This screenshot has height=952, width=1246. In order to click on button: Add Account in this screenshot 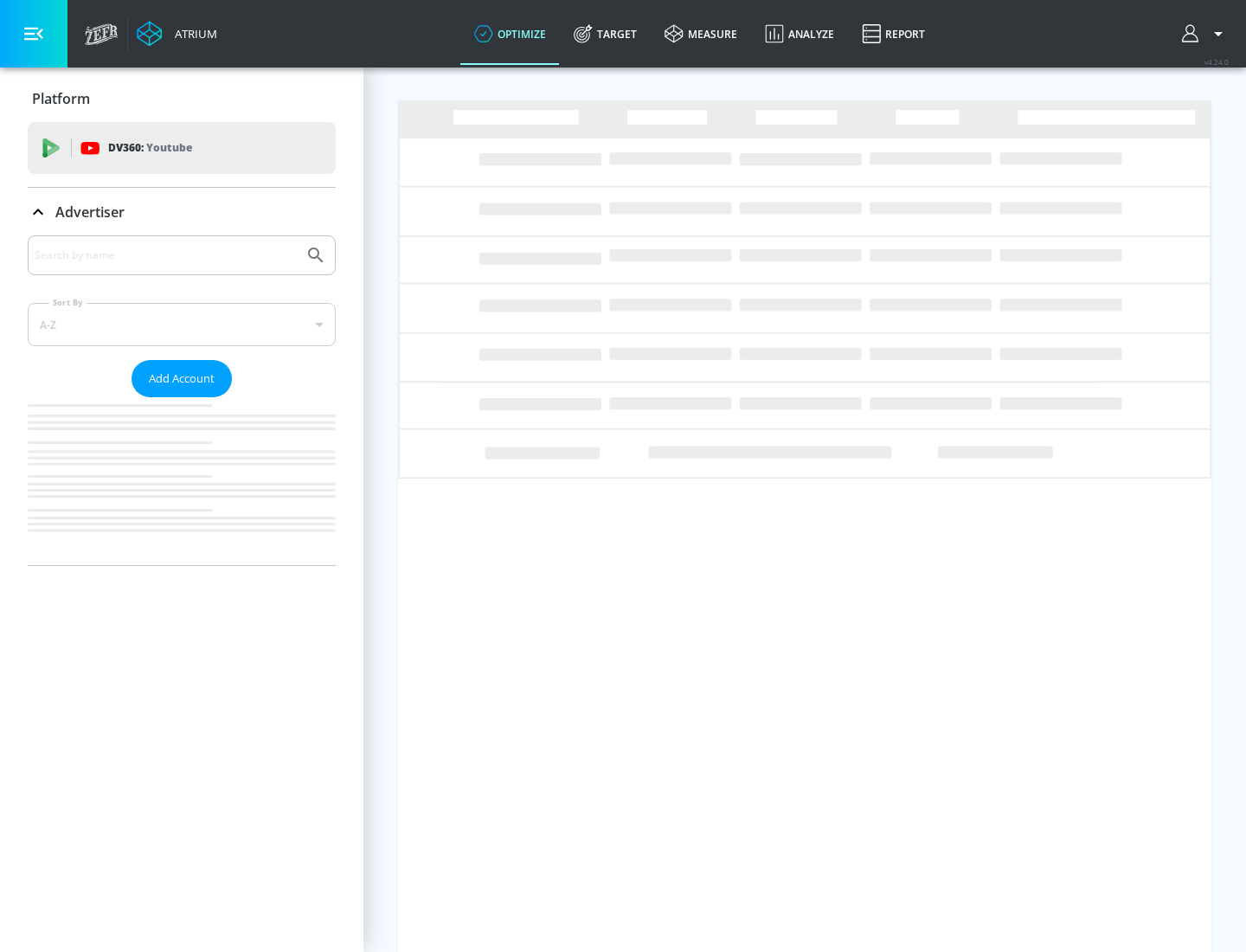, I will do `click(181, 378)`.